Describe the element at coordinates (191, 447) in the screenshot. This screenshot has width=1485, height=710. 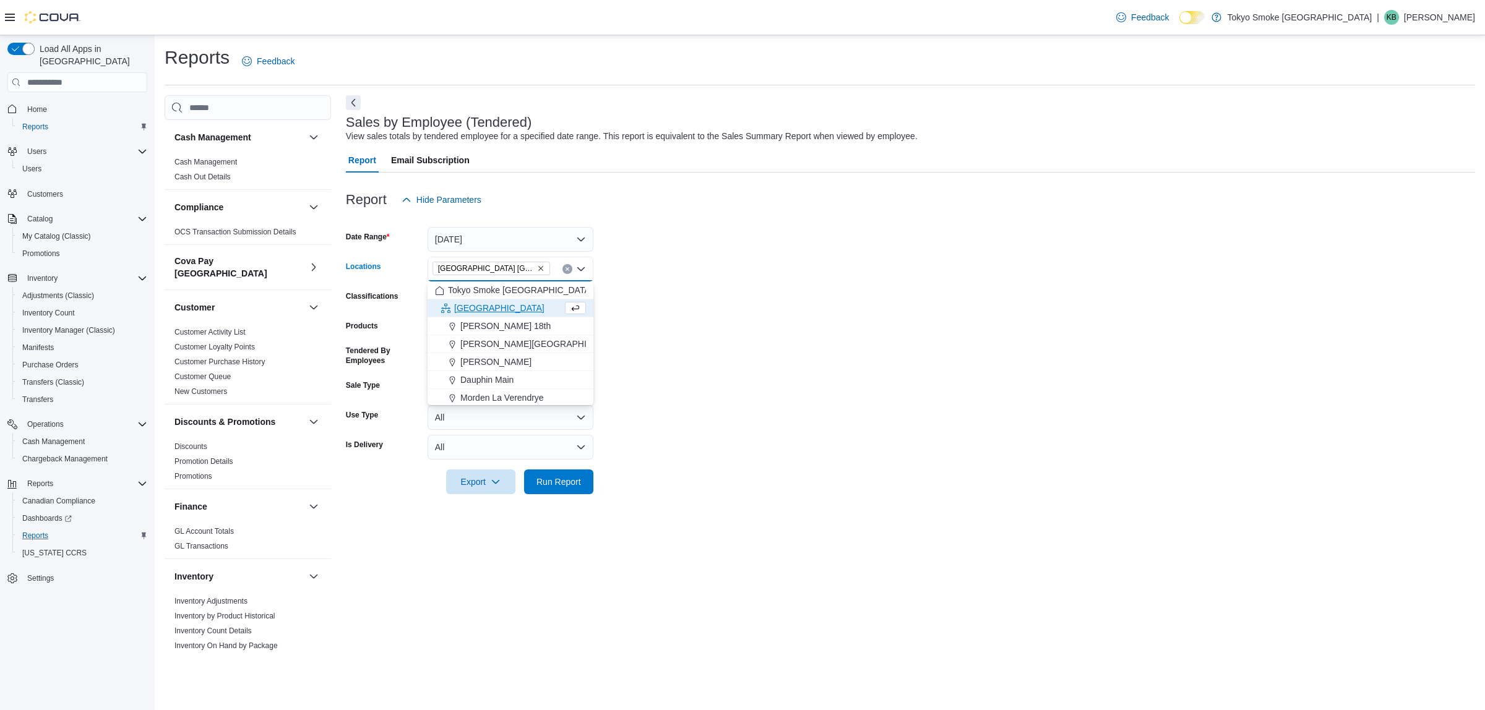
I see `span: Discounts` at that location.